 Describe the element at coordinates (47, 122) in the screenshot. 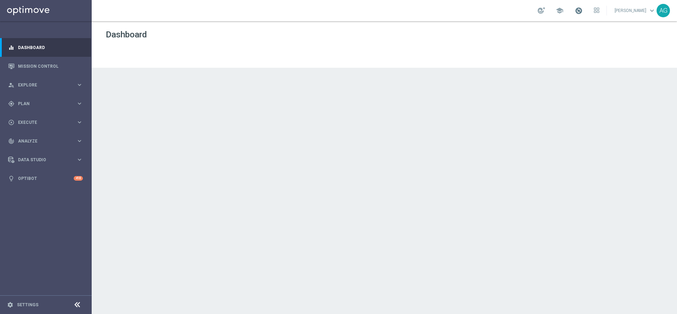

I see `span: Execute` at that location.